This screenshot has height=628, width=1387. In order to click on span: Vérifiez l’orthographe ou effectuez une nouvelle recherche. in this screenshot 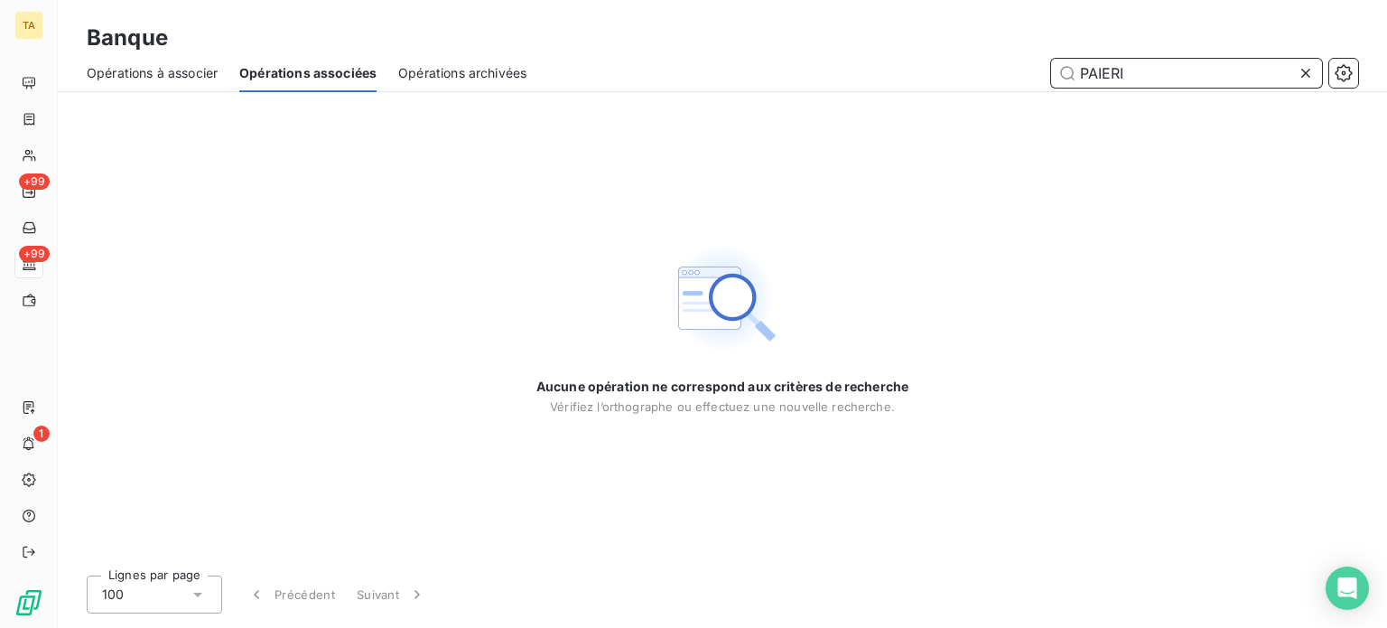, I will do `click(723, 406)`.